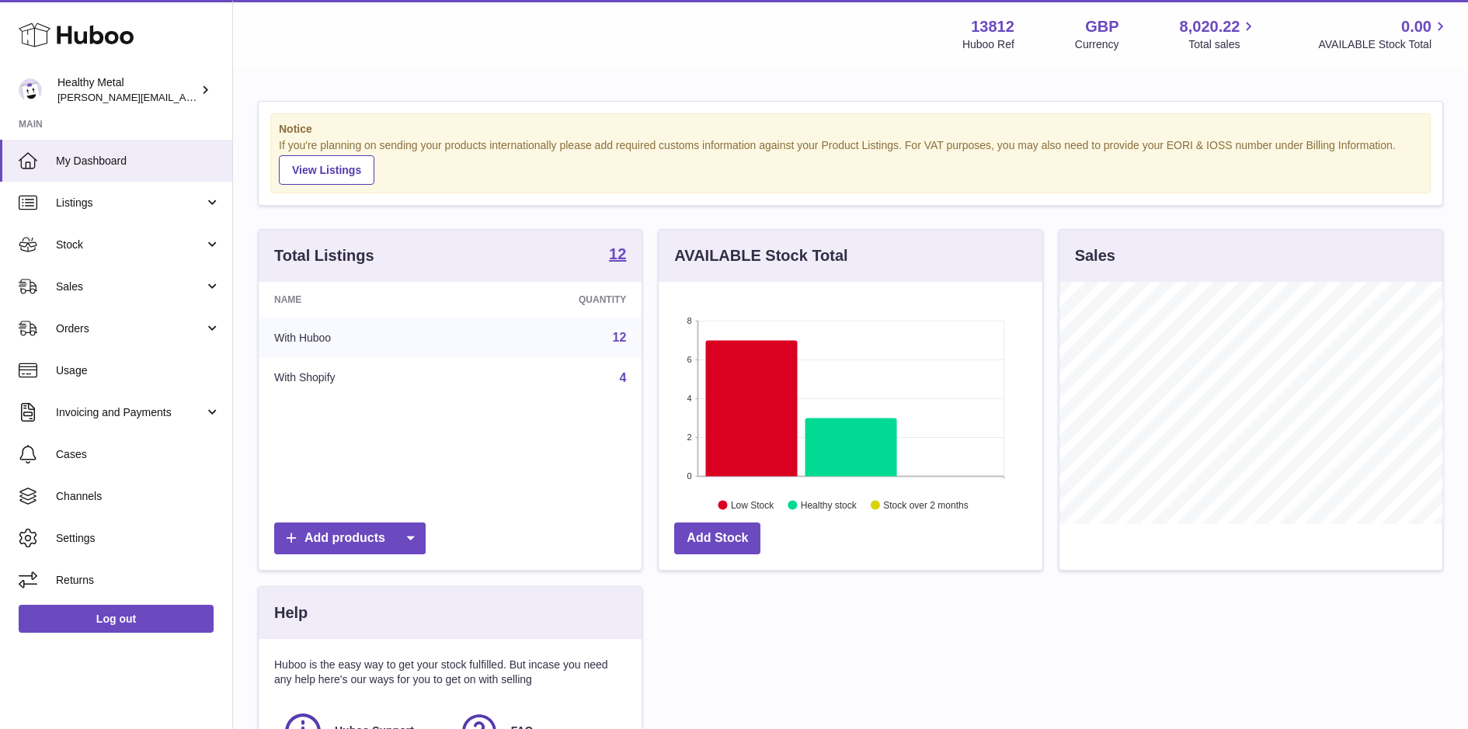  I want to click on span: Orders, so click(130, 328).